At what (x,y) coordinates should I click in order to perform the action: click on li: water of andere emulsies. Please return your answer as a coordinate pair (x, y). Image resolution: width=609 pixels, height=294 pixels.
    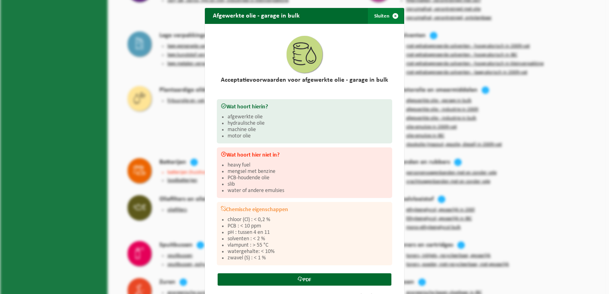
    Looking at the image, I should click on (308, 191).